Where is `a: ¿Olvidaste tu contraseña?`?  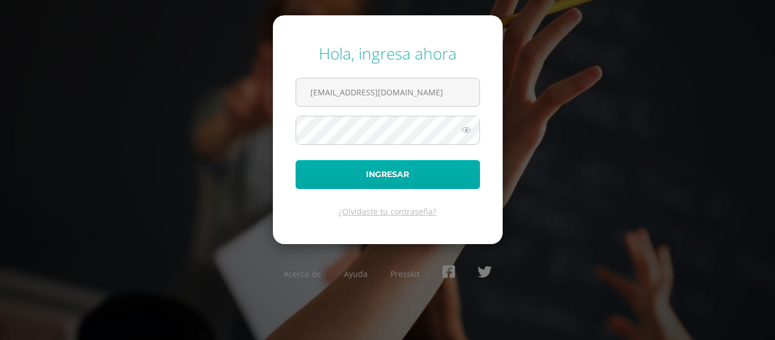 a: ¿Olvidaste tu contraseña? is located at coordinates (387, 211).